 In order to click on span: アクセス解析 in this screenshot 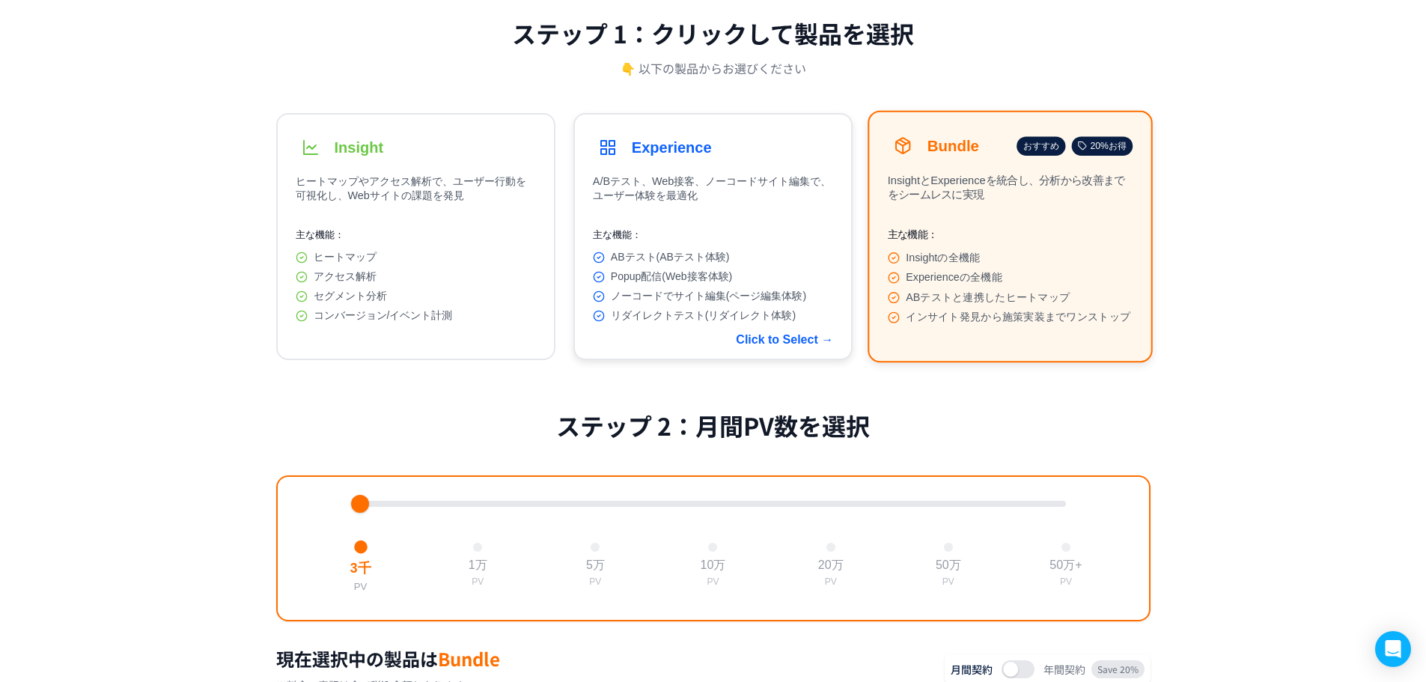, I will do `click(345, 277)`.